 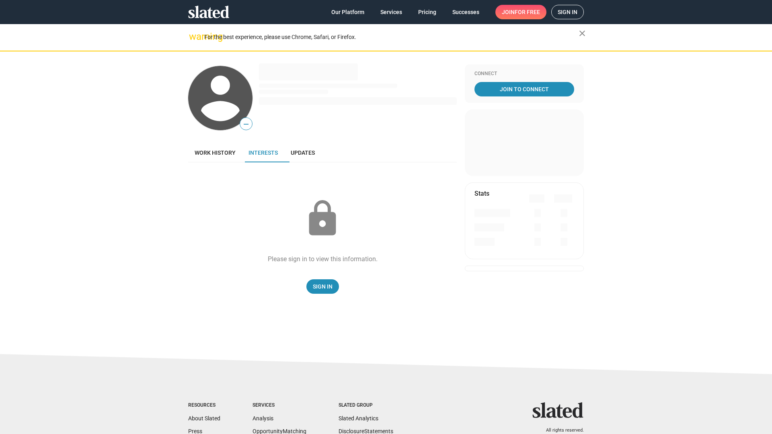 What do you see at coordinates (391, 12) in the screenshot?
I see `a: Services` at bounding box center [391, 12].